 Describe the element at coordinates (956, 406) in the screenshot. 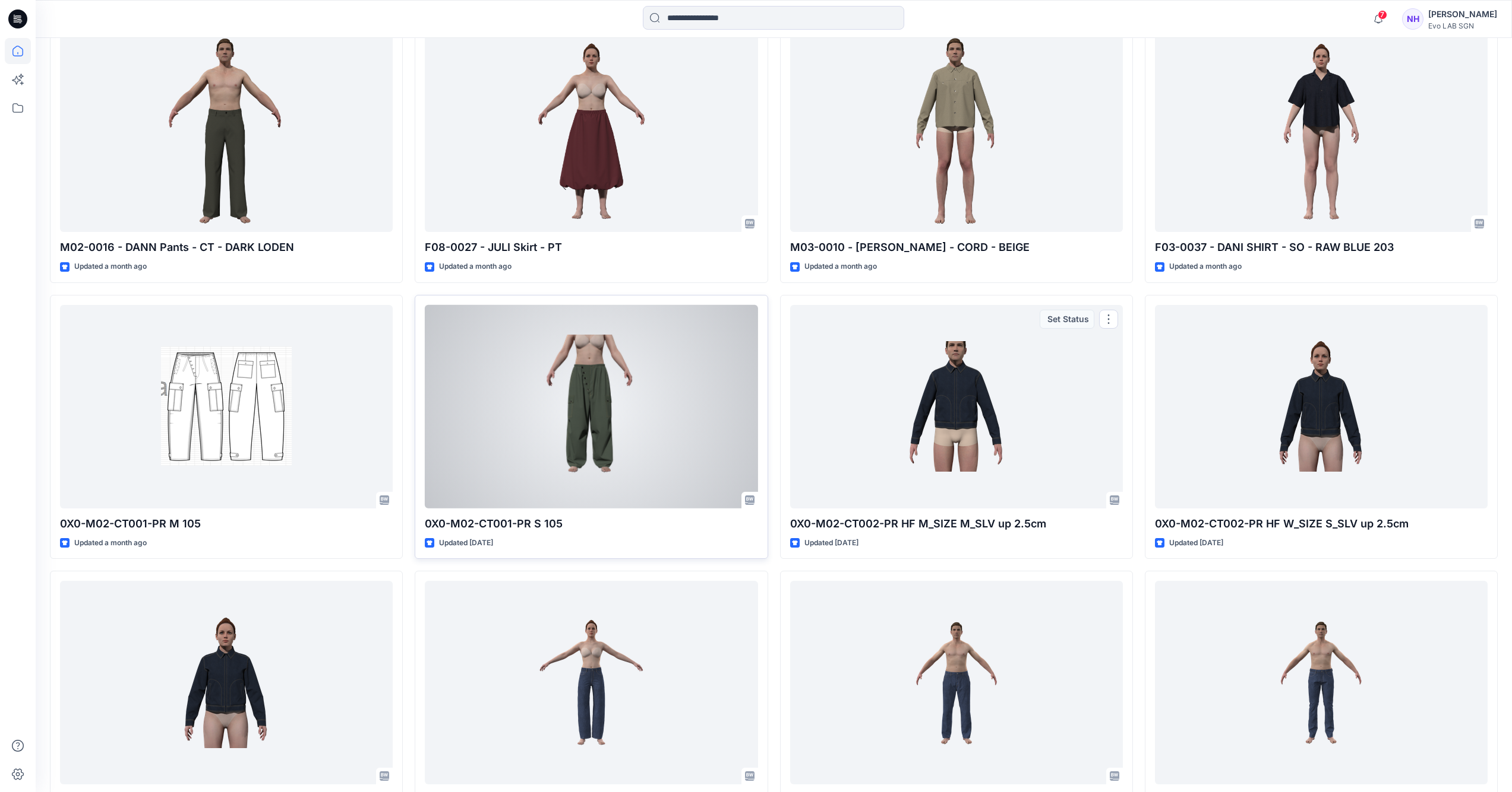

I see `a: 0X0-M02-CT002-PR HF M_SIZE M_SLV up 2.5cm` at that location.